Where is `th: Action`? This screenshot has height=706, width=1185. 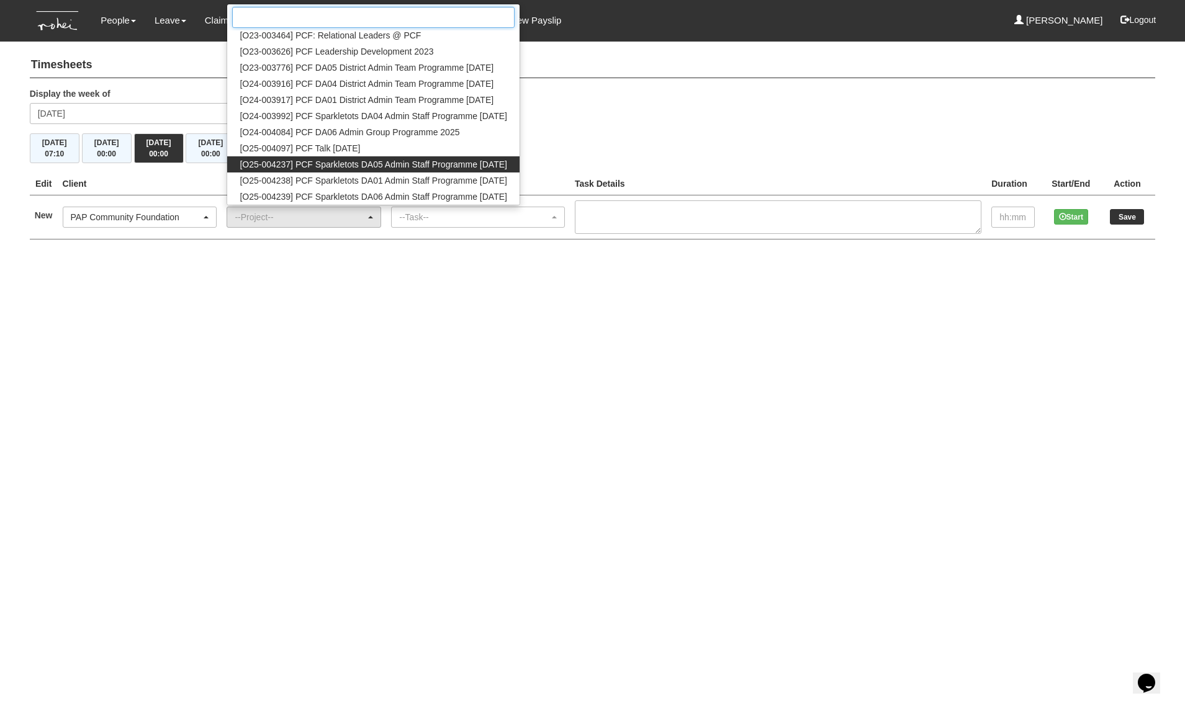 th: Action is located at coordinates (1127, 184).